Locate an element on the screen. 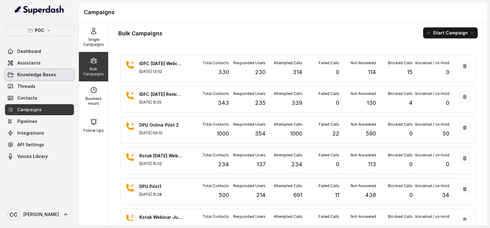  p: 34 is located at coordinates (445, 196).